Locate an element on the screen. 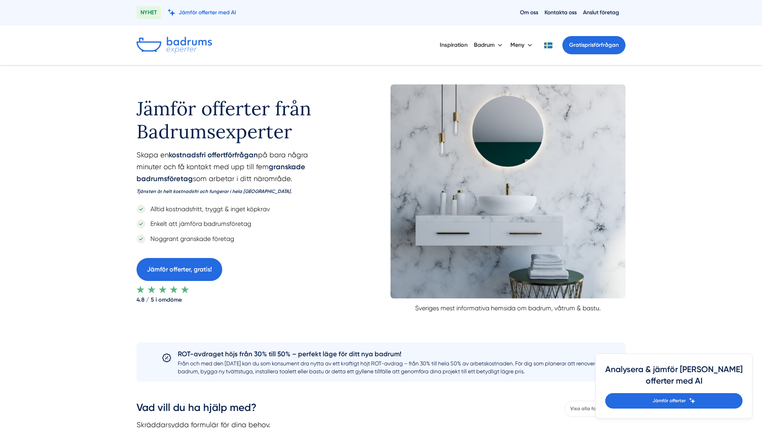 This screenshot has height=428, width=762. a: Om oss is located at coordinates (529, 12).